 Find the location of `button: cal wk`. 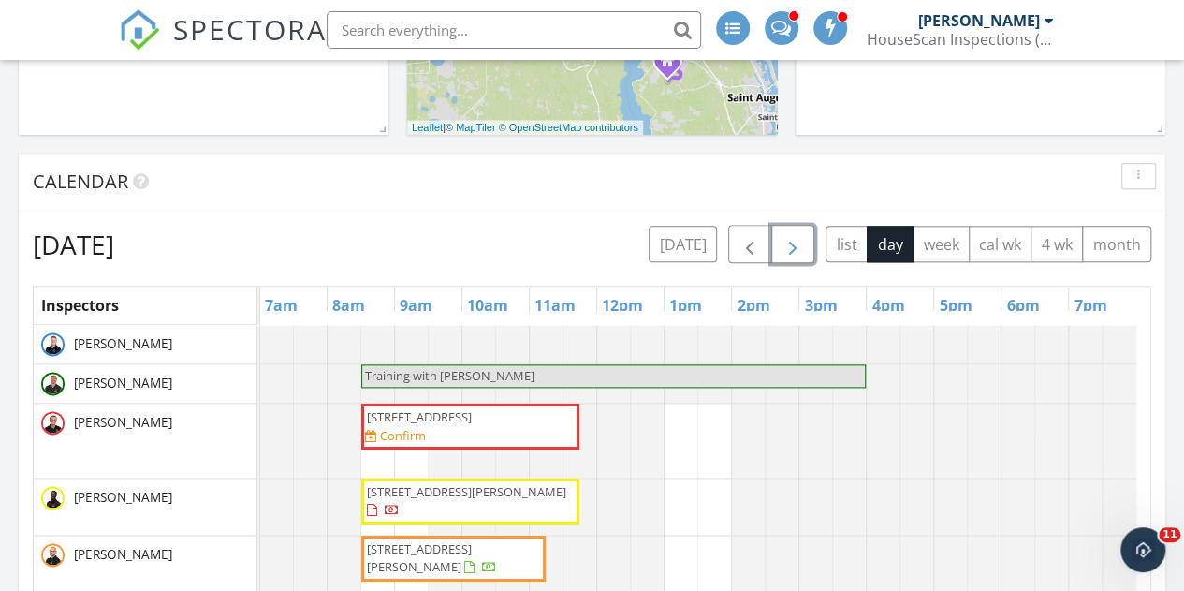

button: cal wk is located at coordinates (1001, 243).